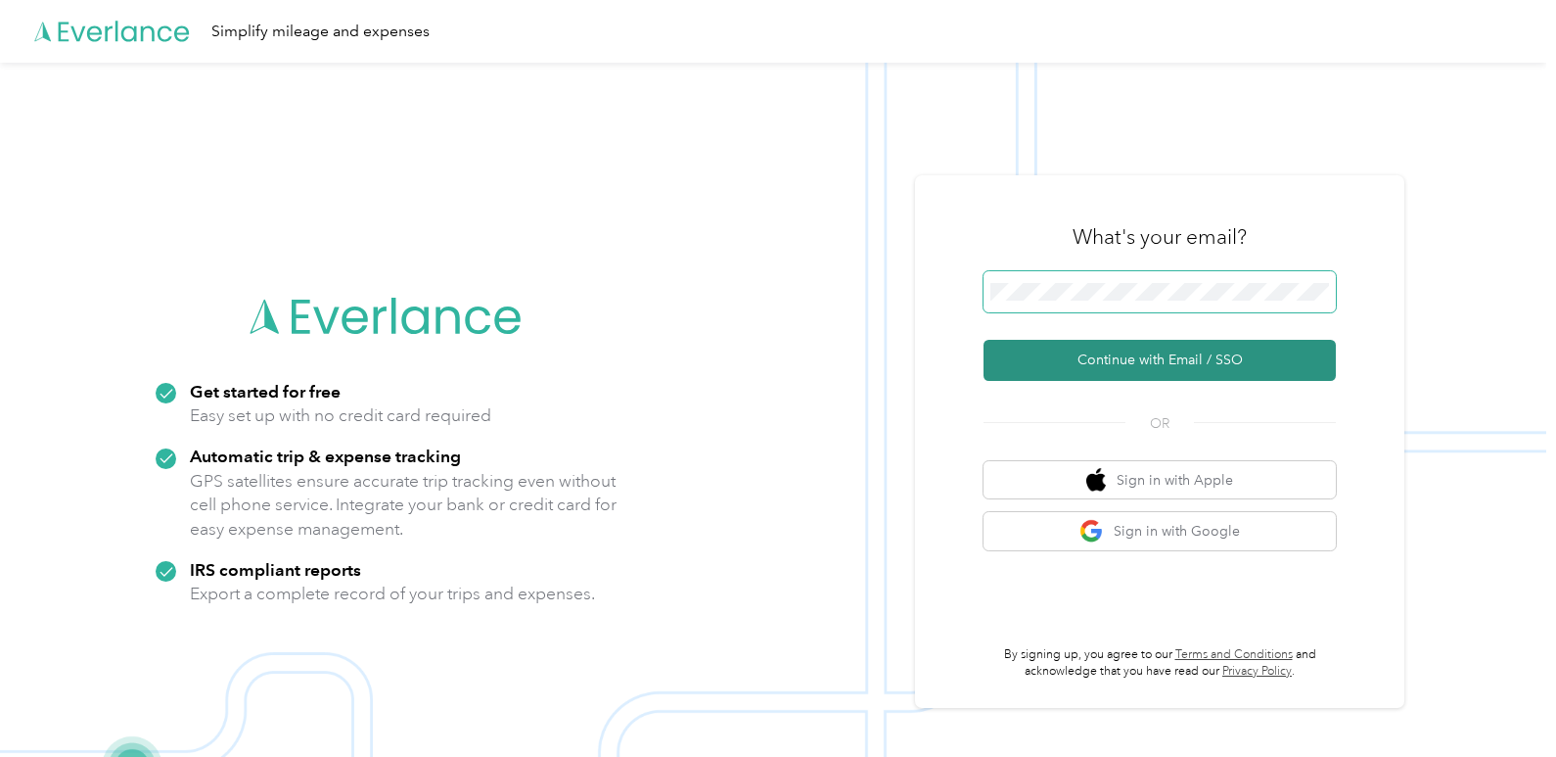 The width and height of the screenshot is (1556, 757). I want to click on p: Easy set up with no credit card required, so click(341, 415).